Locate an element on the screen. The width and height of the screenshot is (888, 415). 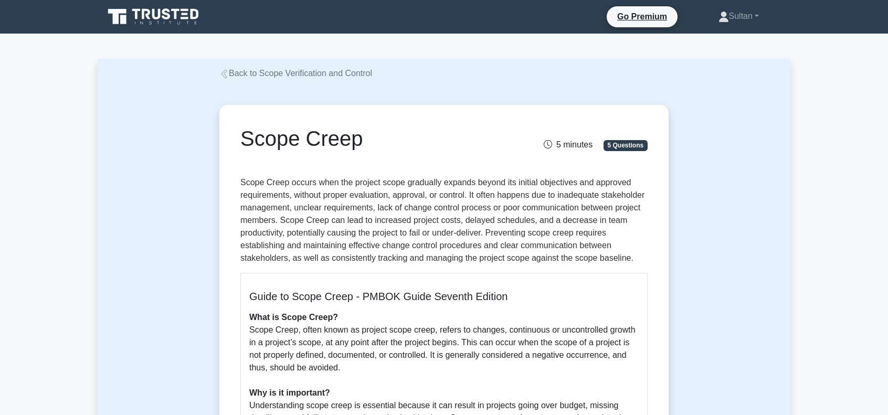
span: 5 minutes is located at coordinates (568, 144).